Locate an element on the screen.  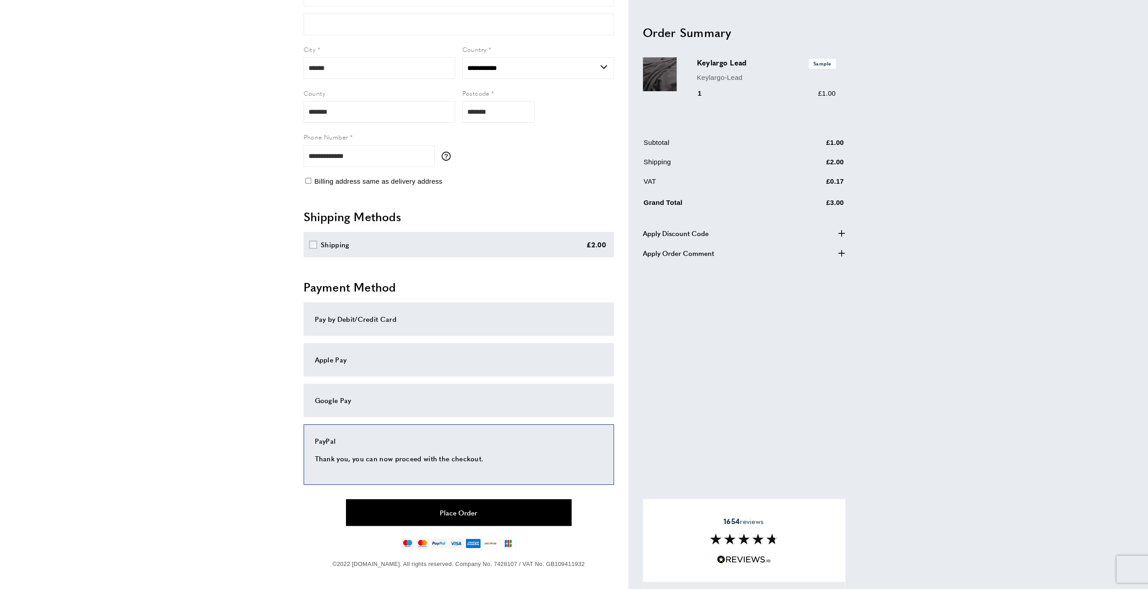
div: Shipping is located at coordinates (335, 244).